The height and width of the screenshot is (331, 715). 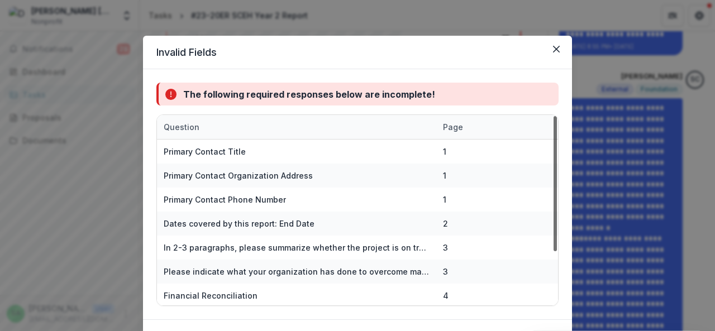 I want to click on div: The following required responses below are incomplete!, so click(x=309, y=94).